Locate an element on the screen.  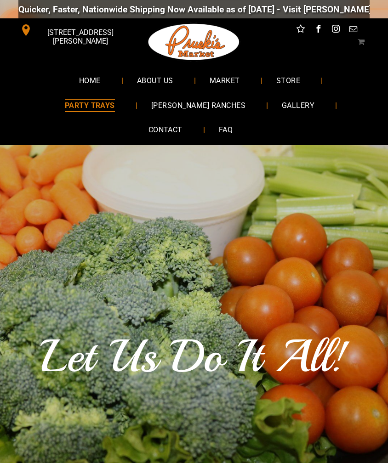
a: FAQ is located at coordinates (225, 129).